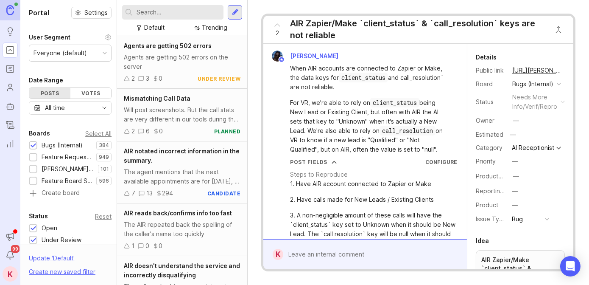 The width and height of the screenshot is (589, 285). What do you see at coordinates (133, 246) in the screenshot?
I see `div: 1` at bounding box center [133, 246].